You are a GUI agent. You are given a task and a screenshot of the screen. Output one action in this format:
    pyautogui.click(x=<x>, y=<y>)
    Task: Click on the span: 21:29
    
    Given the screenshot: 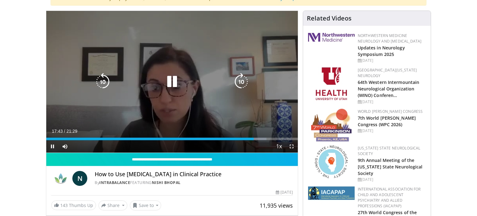 What is the action you would take?
    pyautogui.click(x=72, y=131)
    